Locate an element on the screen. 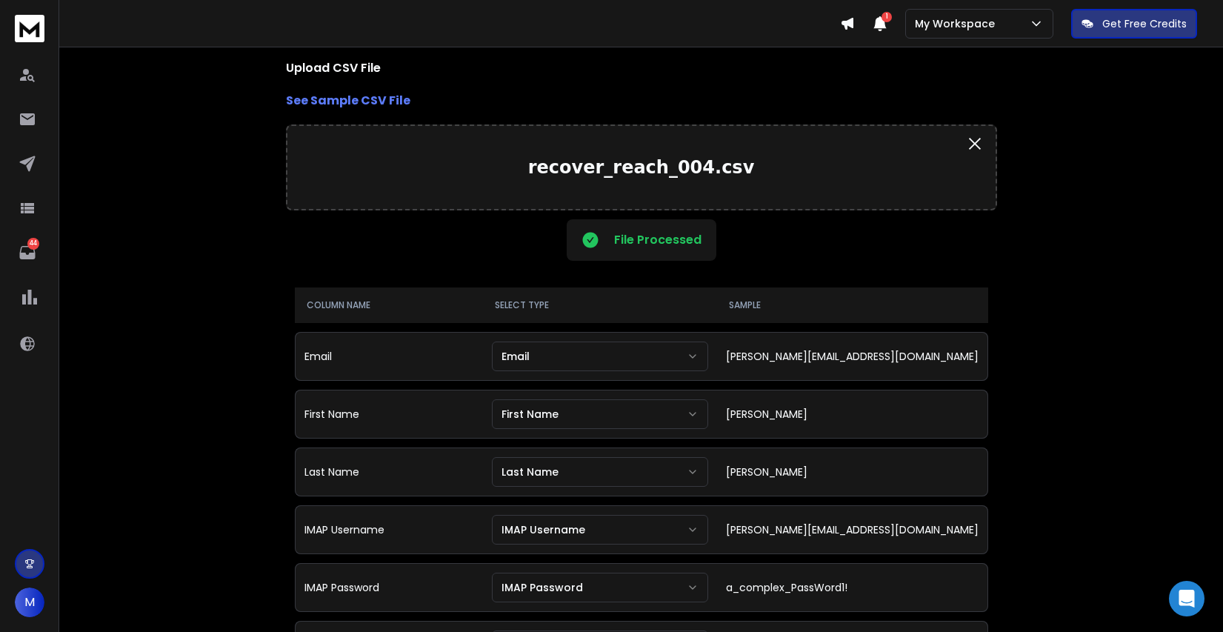 The width and height of the screenshot is (1223, 632). td: IMAP Username is located at coordinates (389, 530).